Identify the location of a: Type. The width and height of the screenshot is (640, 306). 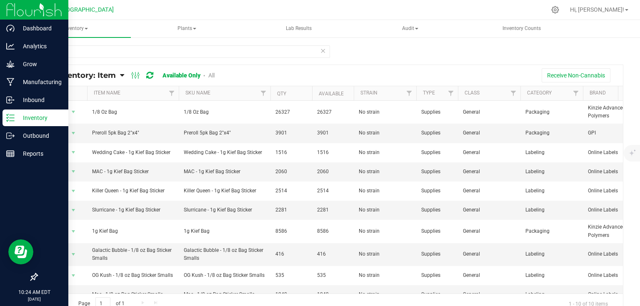
(429, 93).